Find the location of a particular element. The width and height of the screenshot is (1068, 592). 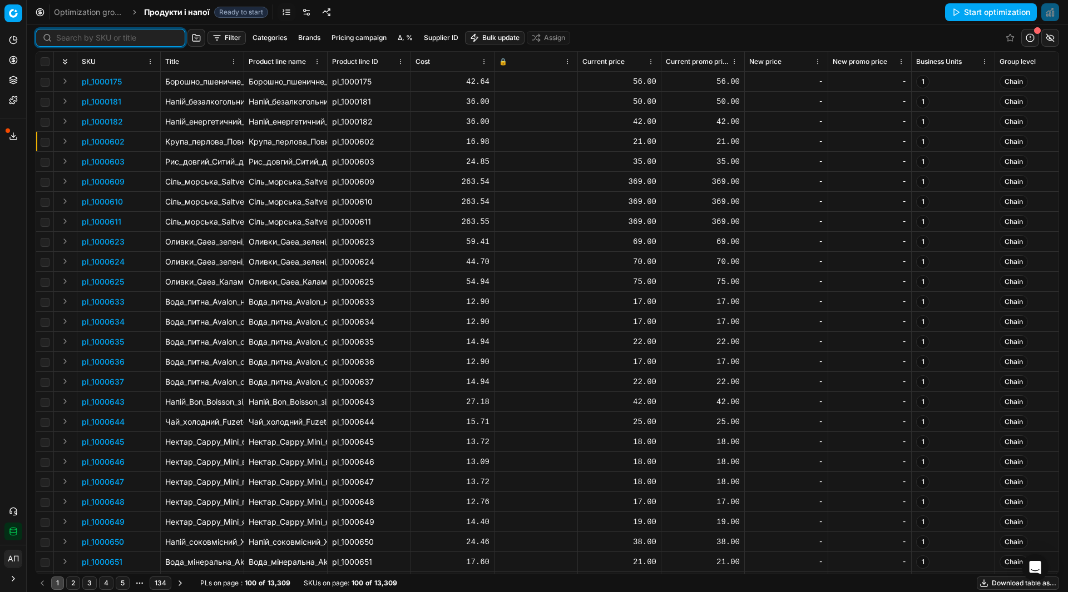

div: Сіль_морська_Saltverk_з_ароматом_копченої_берези_90_г is located at coordinates (285, 182).